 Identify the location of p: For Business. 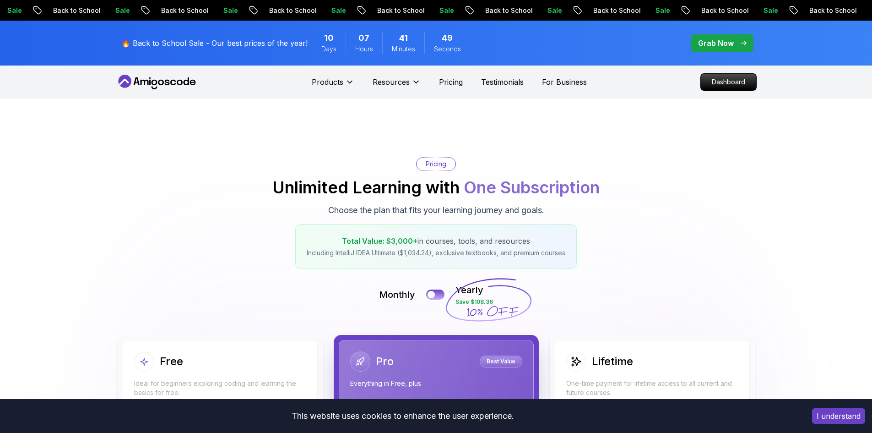
(564, 82).